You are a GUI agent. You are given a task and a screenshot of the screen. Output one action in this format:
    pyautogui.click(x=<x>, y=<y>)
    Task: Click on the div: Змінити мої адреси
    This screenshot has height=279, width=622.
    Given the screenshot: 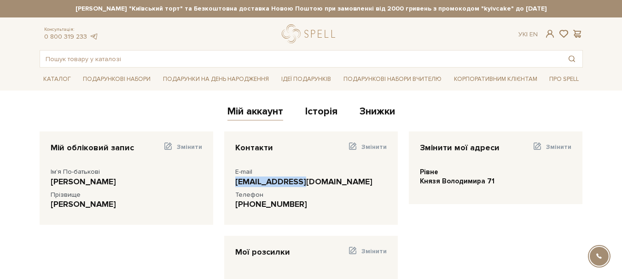 What is the action you would take?
    pyautogui.click(x=459, y=148)
    